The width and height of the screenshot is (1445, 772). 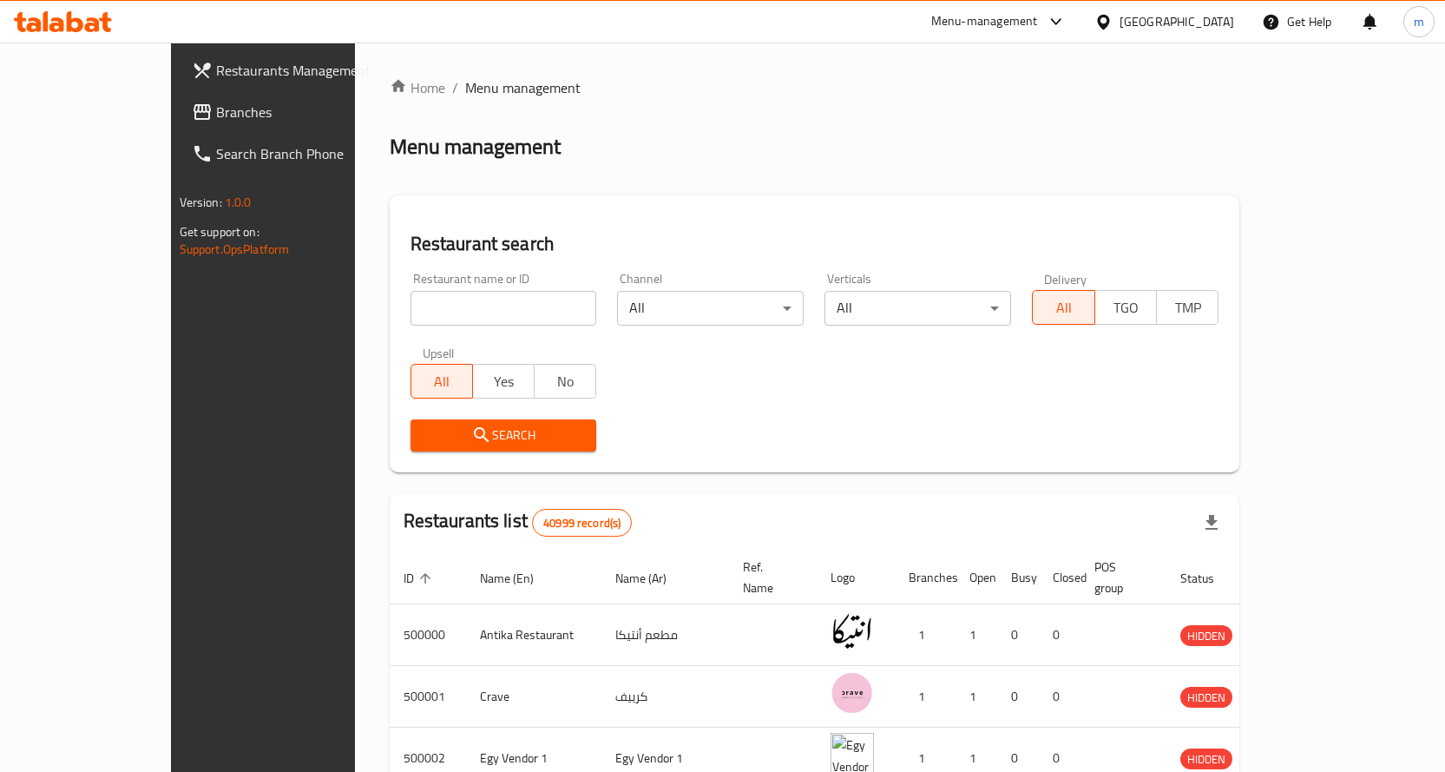 What do you see at coordinates (234, 249) in the screenshot?
I see `a: Support.OpsPlatform` at bounding box center [234, 249].